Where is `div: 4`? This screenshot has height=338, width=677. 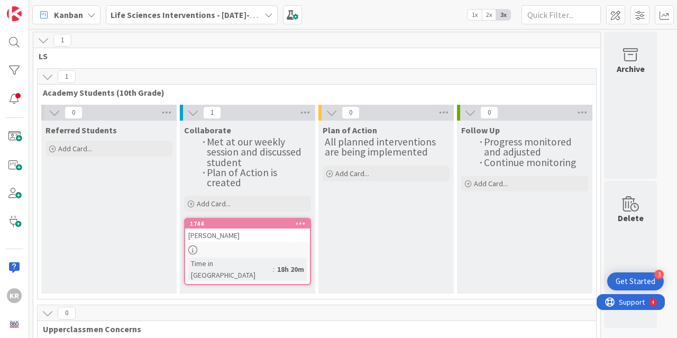 div: 4 is located at coordinates (56, 8).